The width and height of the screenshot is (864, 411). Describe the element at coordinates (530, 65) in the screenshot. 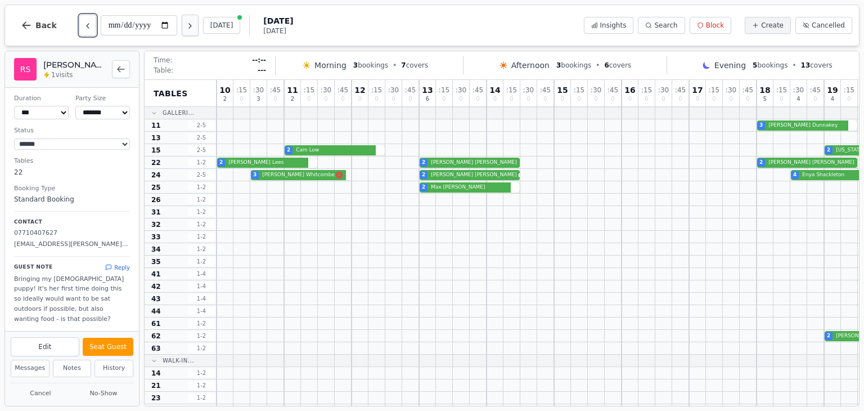

I see `span: Afternoon` at that location.